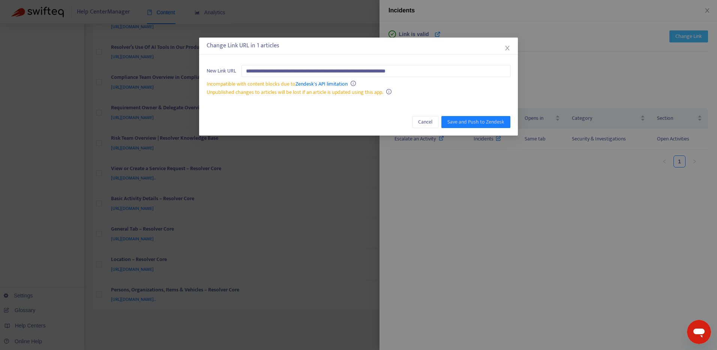  I want to click on span: Unpublished changes to articles will be lost if an article is updated using this app., so click(295, 92).